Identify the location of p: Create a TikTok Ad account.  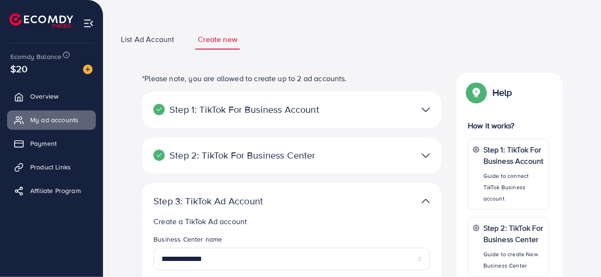
(292, 221).